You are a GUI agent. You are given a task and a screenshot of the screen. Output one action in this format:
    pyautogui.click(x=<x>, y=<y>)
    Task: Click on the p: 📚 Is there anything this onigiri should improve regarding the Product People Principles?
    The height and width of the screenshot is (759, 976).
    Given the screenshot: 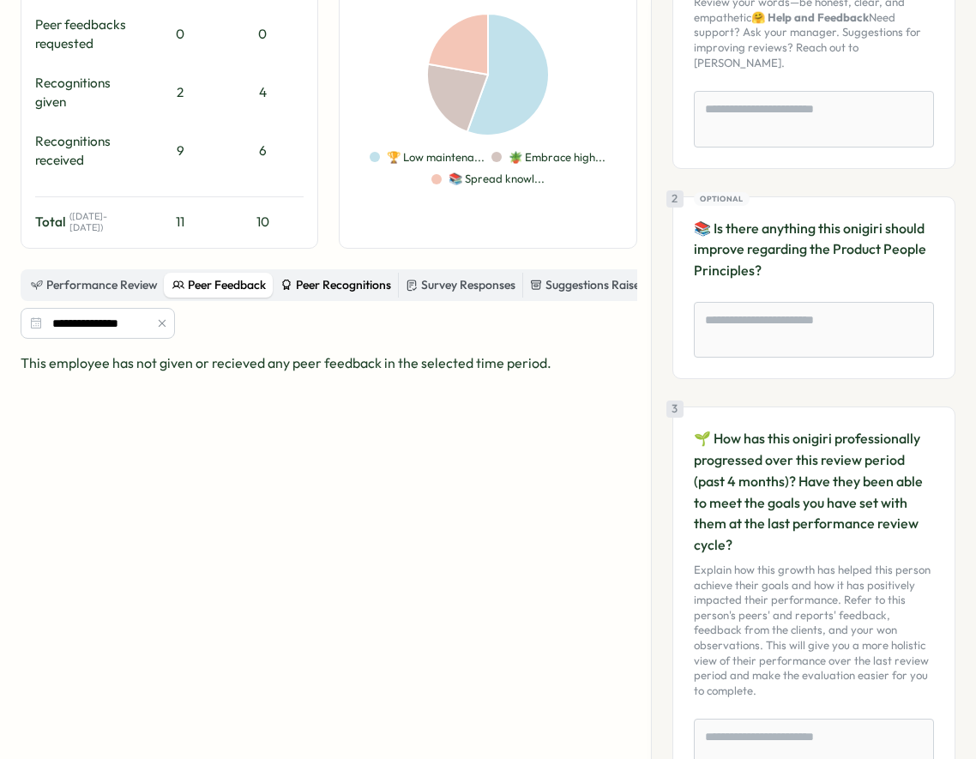 What is the action you would take?
    pyautogui.click(x=814, y=250)
    